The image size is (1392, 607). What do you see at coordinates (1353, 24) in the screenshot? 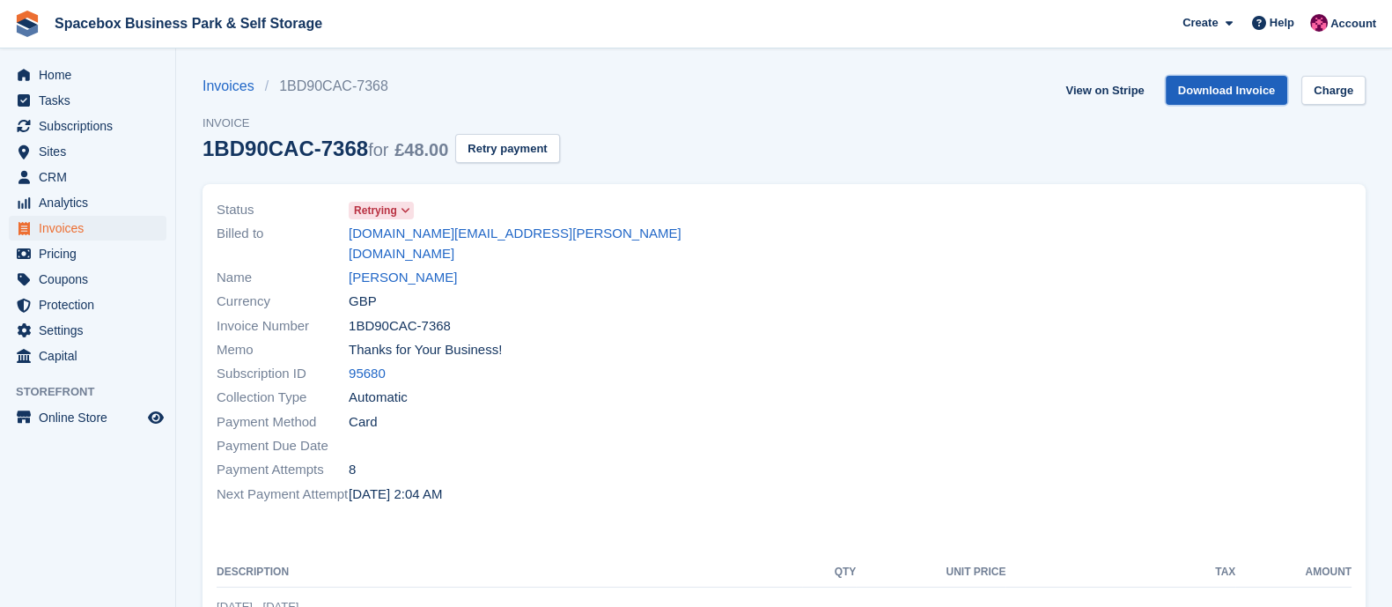
I see `span: Account` at bounding box center [1353, 24].